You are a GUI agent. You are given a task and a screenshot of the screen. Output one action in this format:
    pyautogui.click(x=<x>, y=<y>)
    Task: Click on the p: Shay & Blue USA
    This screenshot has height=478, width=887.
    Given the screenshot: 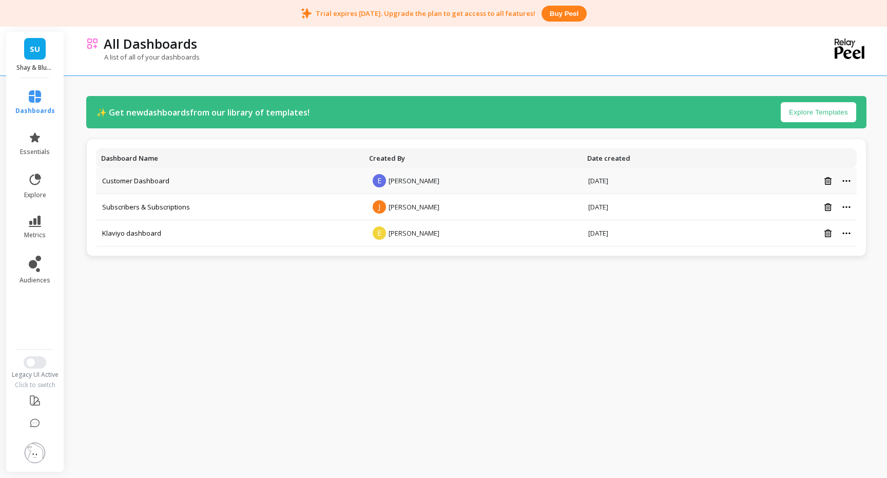 What is the action you would take?
    pyautogui.click(x=35, y=68)
    